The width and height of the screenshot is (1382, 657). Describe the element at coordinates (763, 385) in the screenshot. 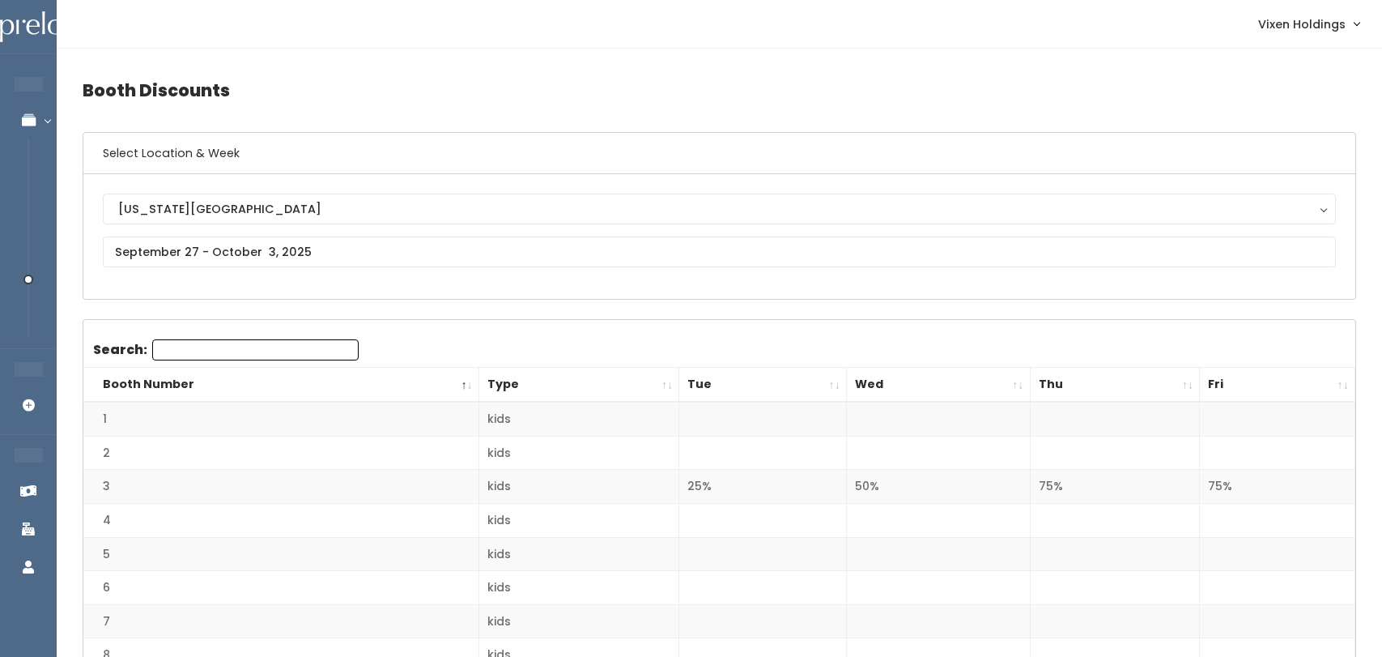

I see `th: Tue: activate to sort column ascending` at that location.